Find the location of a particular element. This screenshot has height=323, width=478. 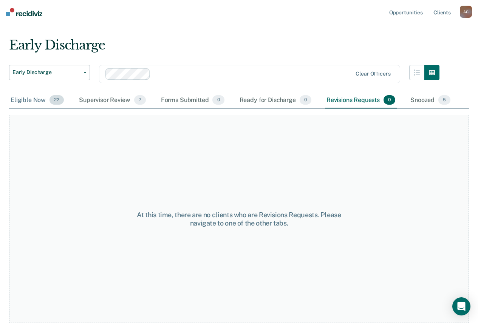

span: 5 is located at coordinates (445, 100).